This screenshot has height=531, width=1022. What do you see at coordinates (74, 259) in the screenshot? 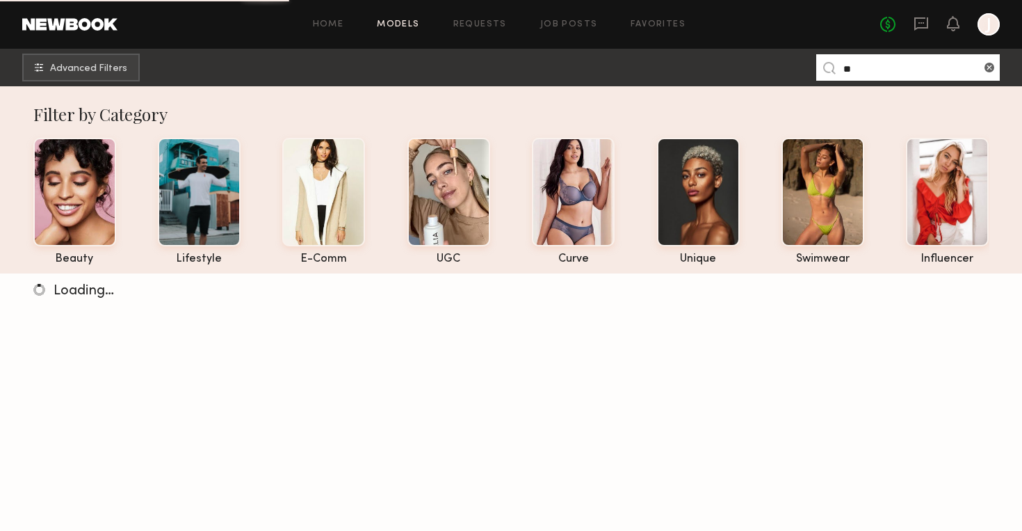
I see `div: beauty` at bounding box center [74, 259].